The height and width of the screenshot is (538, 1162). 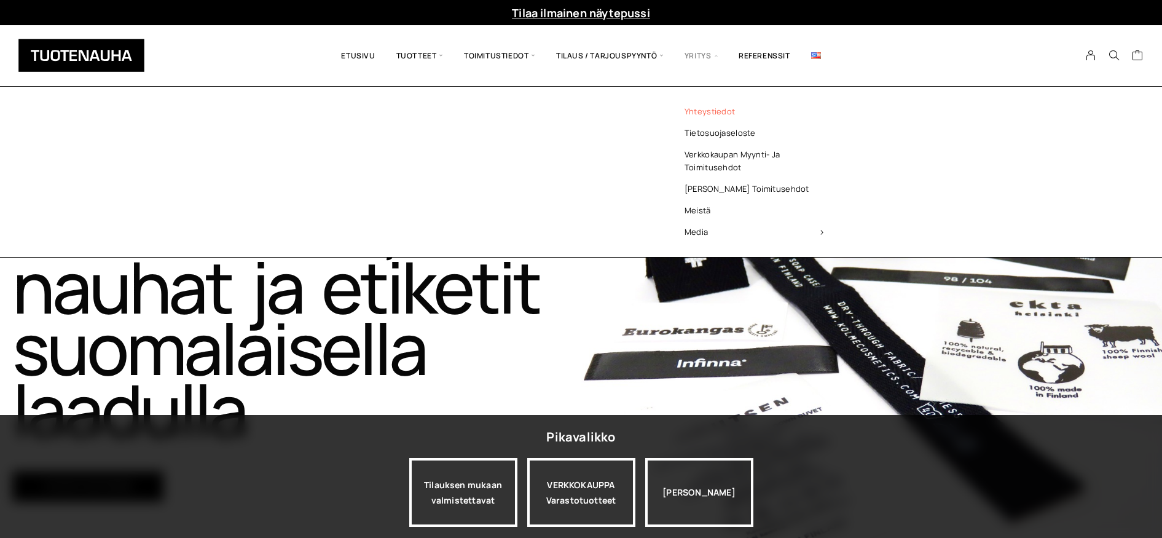 I want to click on span: Toimitustiedot, so click(x=500, y=55).